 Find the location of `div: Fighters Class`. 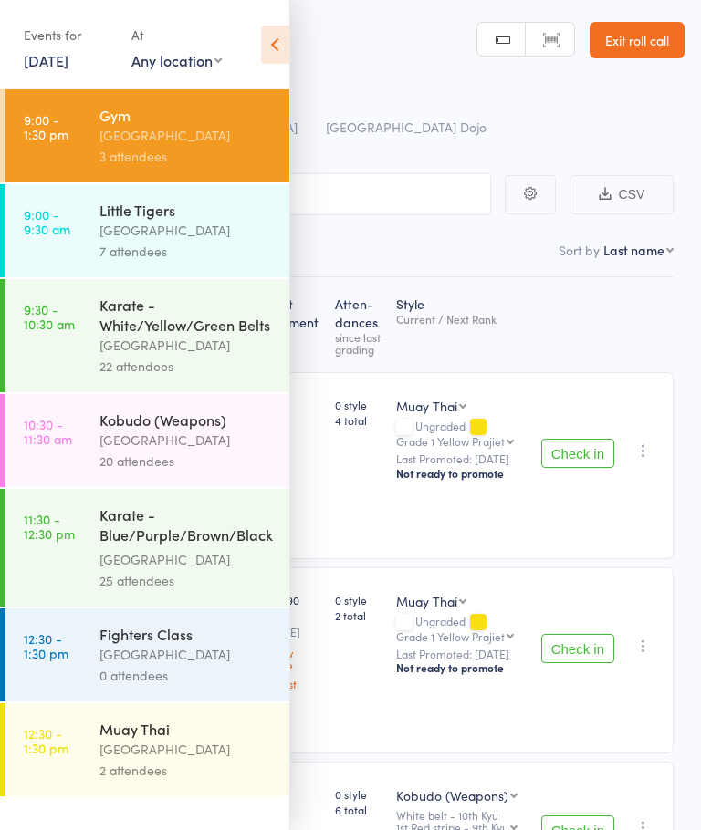

div: Fighters Class is located at coordinates (186, 634).